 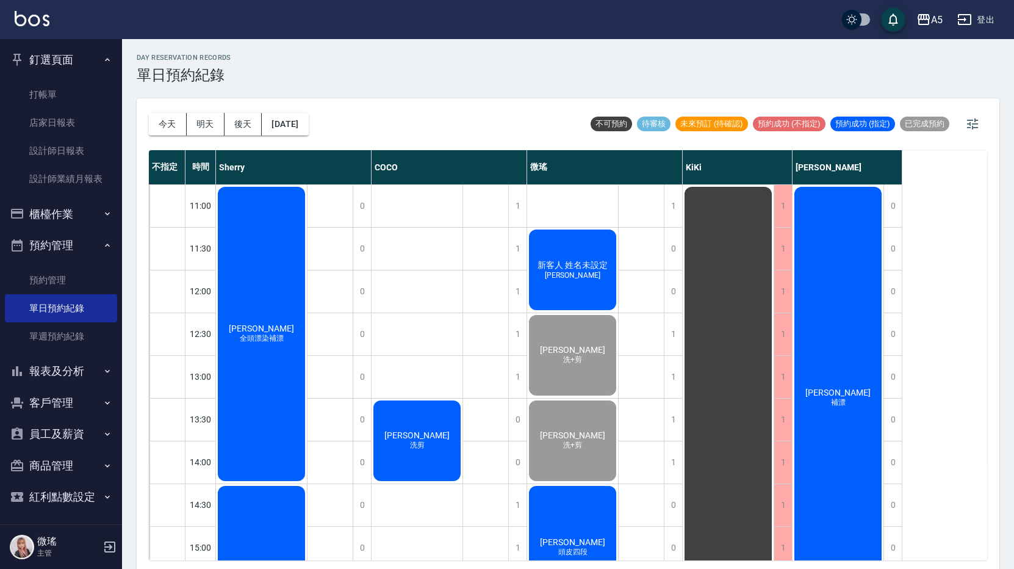 What do you see at coordinates (611, 124) in the screenshot?
I see `span: 不可預約` at bounding box center [611, 124].